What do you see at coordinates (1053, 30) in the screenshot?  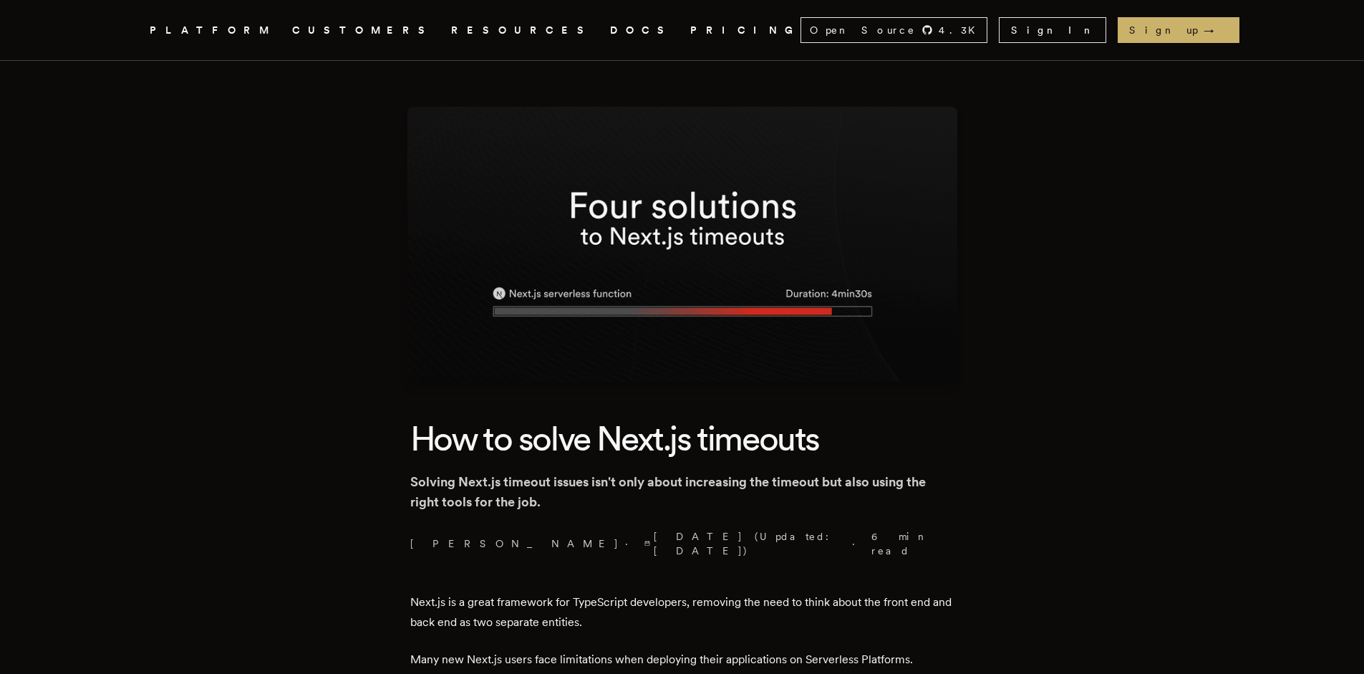 I see `a: Sign In` at bounding box center [1053, 30].